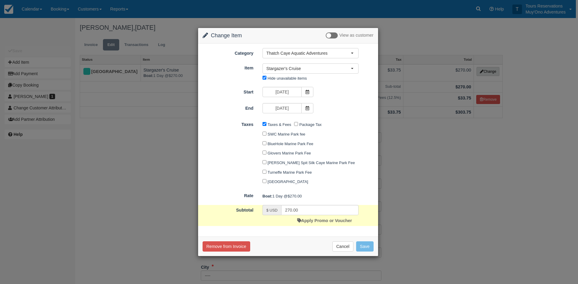 This screenshot has width=578, height=284. What do you see at coordinates (318, 196) in the screenshot?
I see `div: 1 Day @` at bounding box center [318, 196].